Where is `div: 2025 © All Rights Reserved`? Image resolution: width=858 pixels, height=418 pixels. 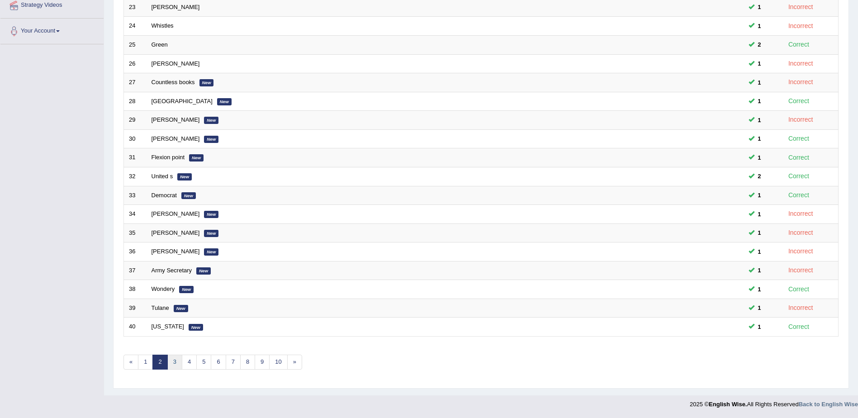 div: 2025 © All Rights Reserved is located at coordinates (774, 402).